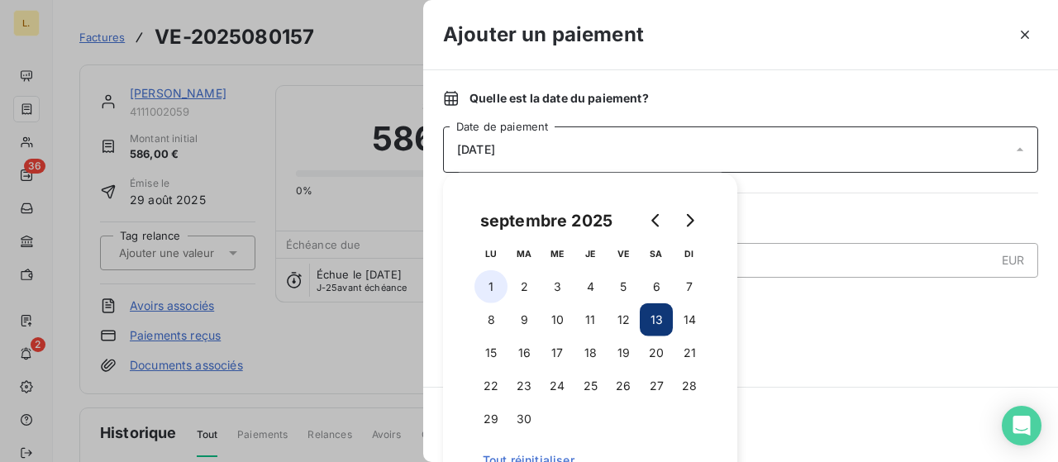 This screenshot has width=1058, height=462. Describe the element at coordinates (590, 254) in the screenshot. I see `th: jeudi` at that location.